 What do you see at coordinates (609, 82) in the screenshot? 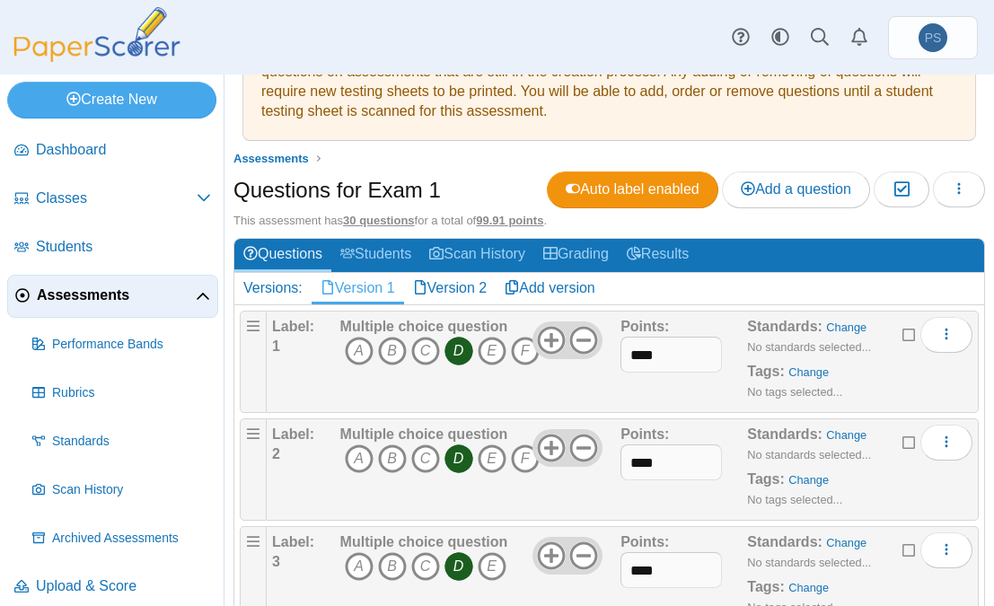
I see `div: Adding or removing a question, will render already printed testing sheets invalid. Only add or re...` at bounding box center [609, 82].